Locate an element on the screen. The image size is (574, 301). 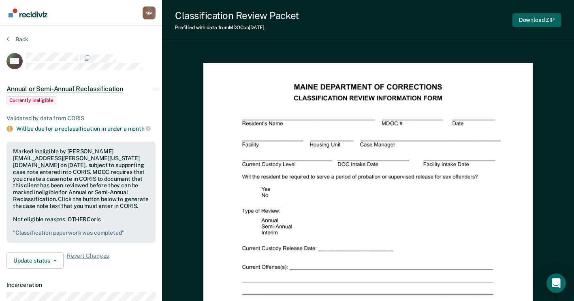
div: M M is located at coordinates (149, 13).